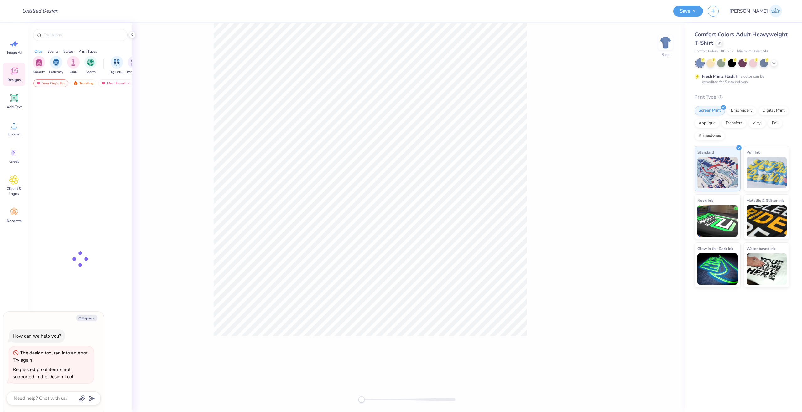 Image resolution: width=802 pixels, height=412 pixels. Describe the element at coordinates (709, 136) in the screenshot. I see `div: Rhinestones` at that location.